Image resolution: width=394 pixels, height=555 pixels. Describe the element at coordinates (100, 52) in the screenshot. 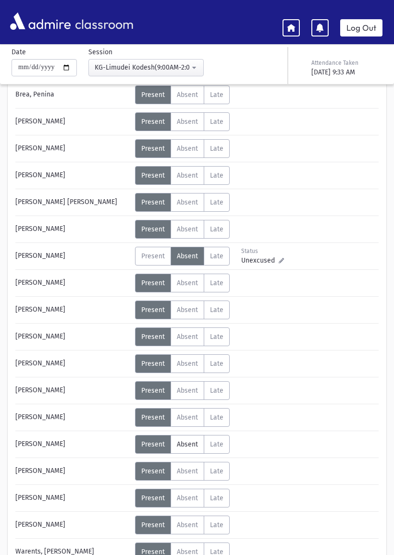

I see `label: Session` at that location.